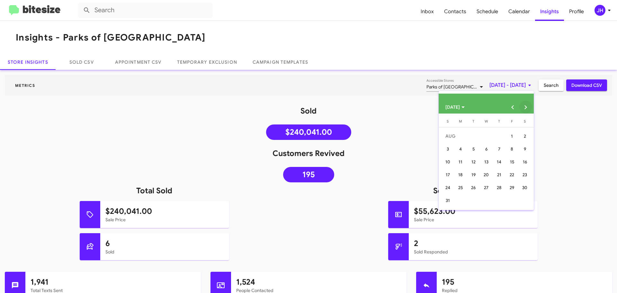 The image size is (617, 293). What do you see at coordinates (524, 187) in the screenshot?
I see `td: August 30, 2025` at bounding box center [524, 187].